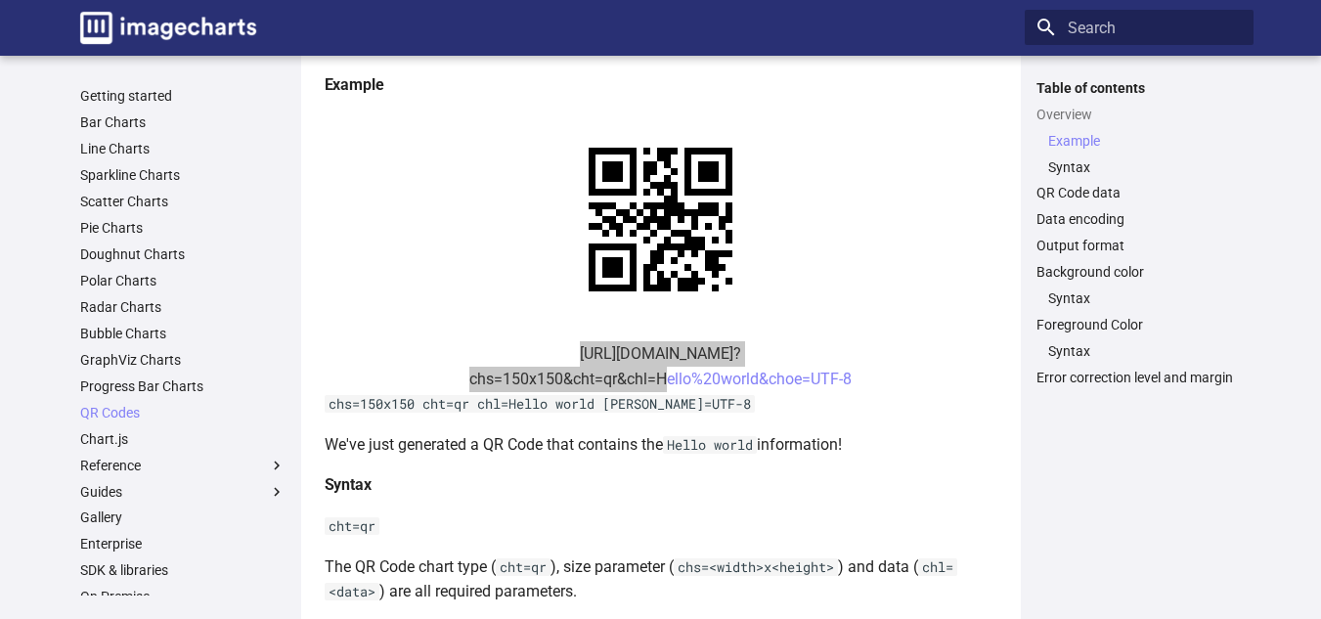 Image resolution: width=1321 pixels, height=619 pixels. Describe the element at coordinates (183, 570) in the screenshot. I see `a: SDK & libraries` at that location.